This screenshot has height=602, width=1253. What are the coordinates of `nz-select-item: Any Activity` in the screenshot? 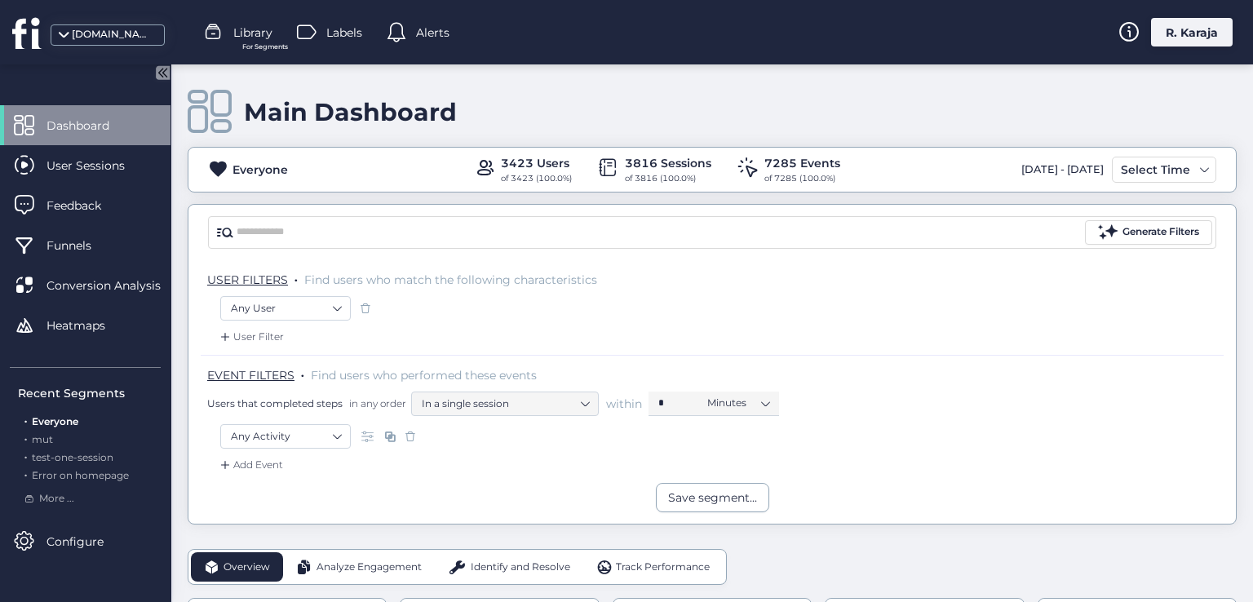 It's located at (285, 436).